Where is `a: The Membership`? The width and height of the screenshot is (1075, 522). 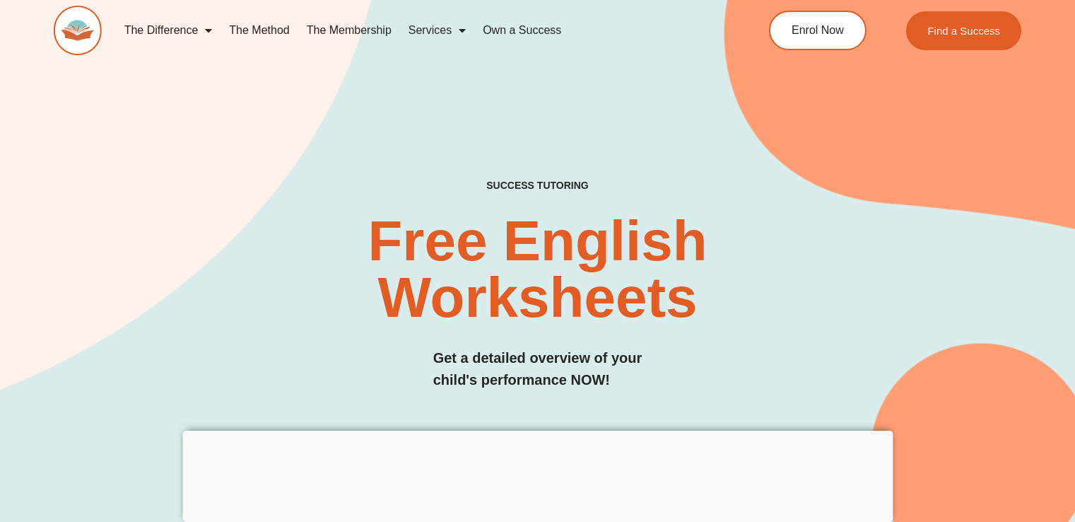 a: The Membership is located at coordinates (349, 30).